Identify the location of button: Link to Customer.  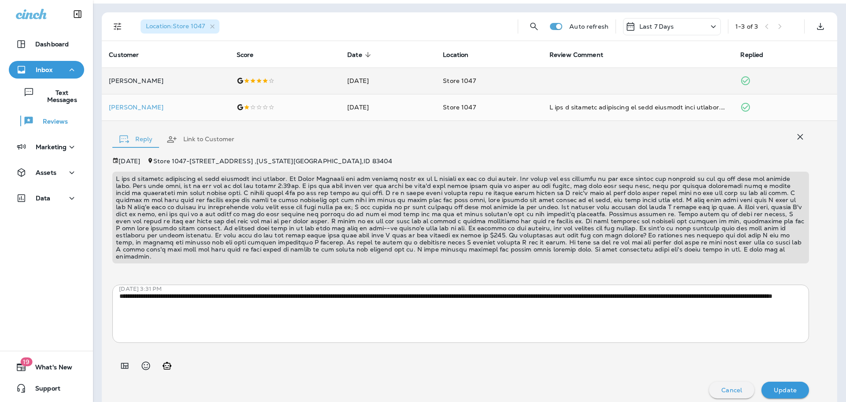
(201, 139).